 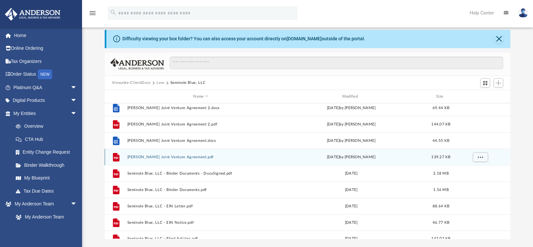 What do you see at coordinates (441, 157) in the screenshot?
I see `span: 139.27 KB` at bounding box center [441, 157].